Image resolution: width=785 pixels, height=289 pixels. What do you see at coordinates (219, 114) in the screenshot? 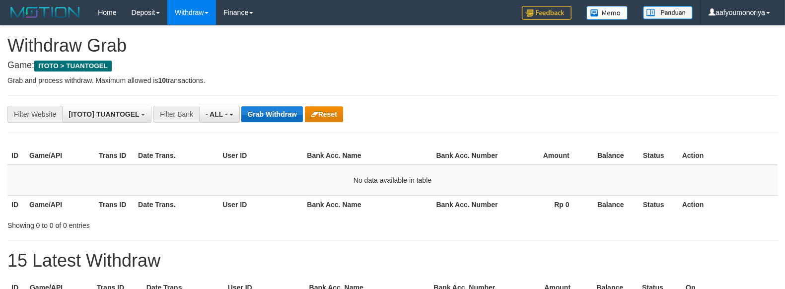
I see `button: - ALL -` at bounding box center [219, 114].